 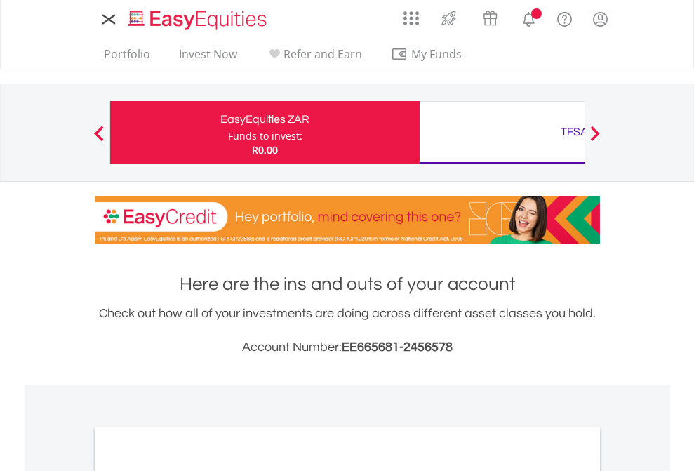 I want to click on a: Home page, so click(x=197, y=18).